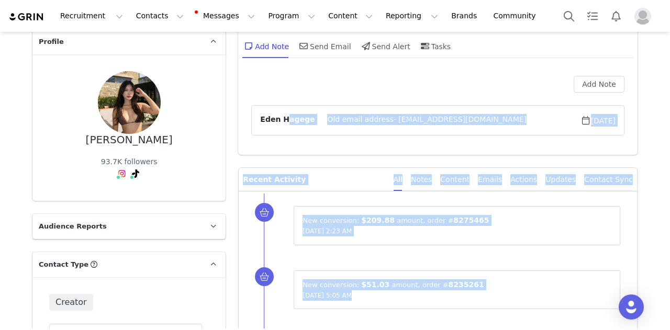  I want to click on a: Brands, so click(465, 16).